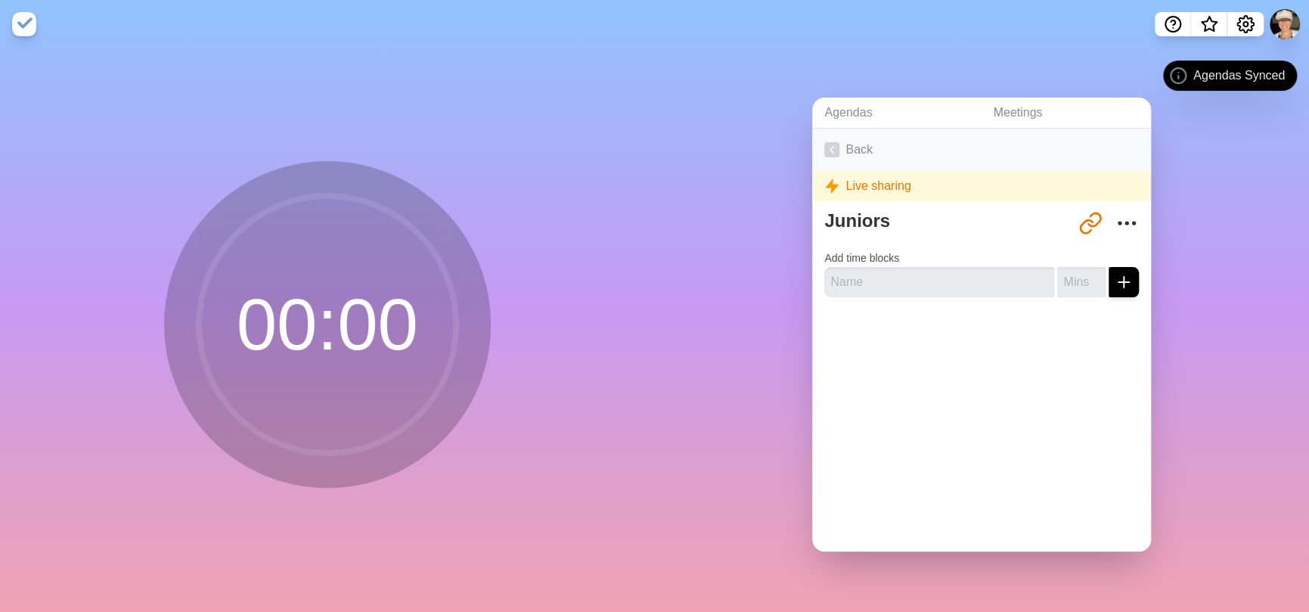 This screenshot has width=1309, height=612. Describe the element at coordinates (1065, 113) in the screenshot. I see `a: Meetings` at that location.